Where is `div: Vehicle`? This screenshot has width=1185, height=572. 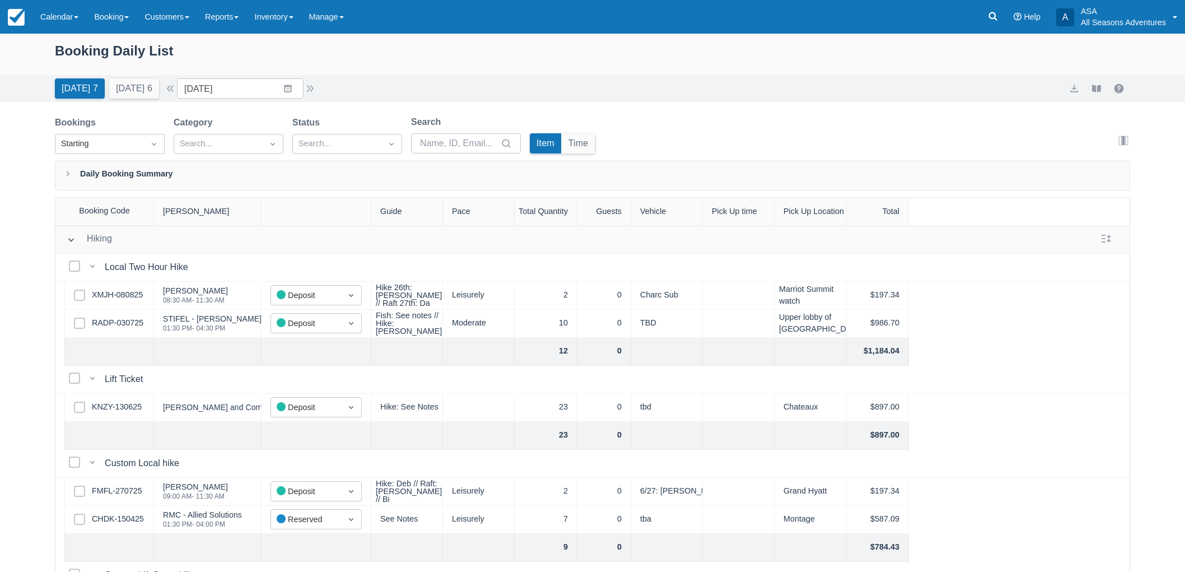
div: Vehicle is located at coordinates (667, 212).